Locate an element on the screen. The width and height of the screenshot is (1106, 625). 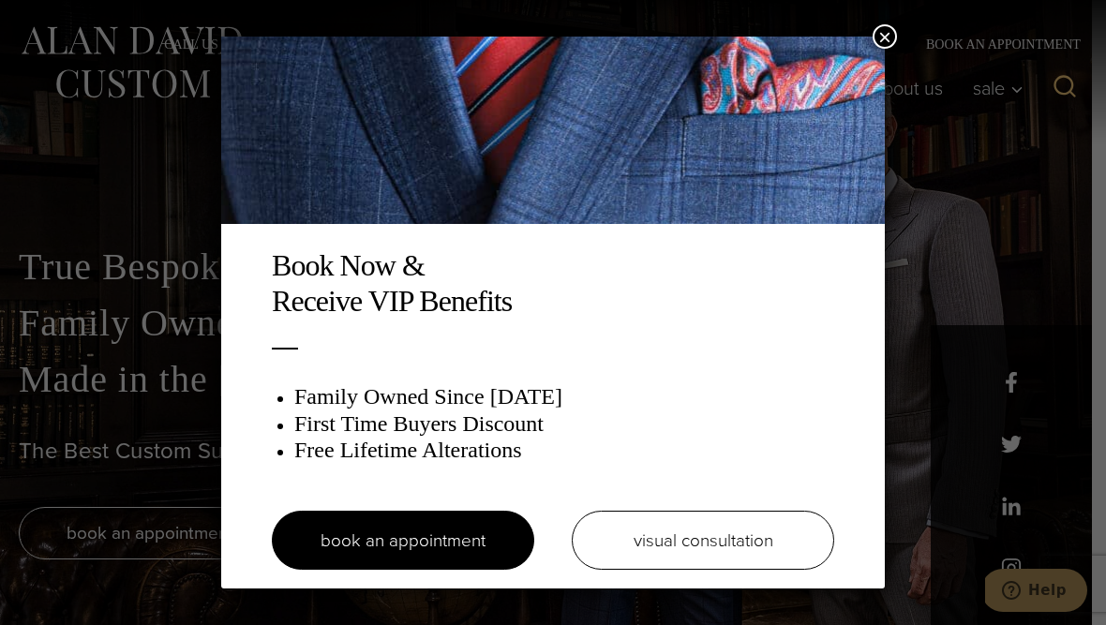
h3: First Time Buyers Discount is located at coordinates (564, 424).